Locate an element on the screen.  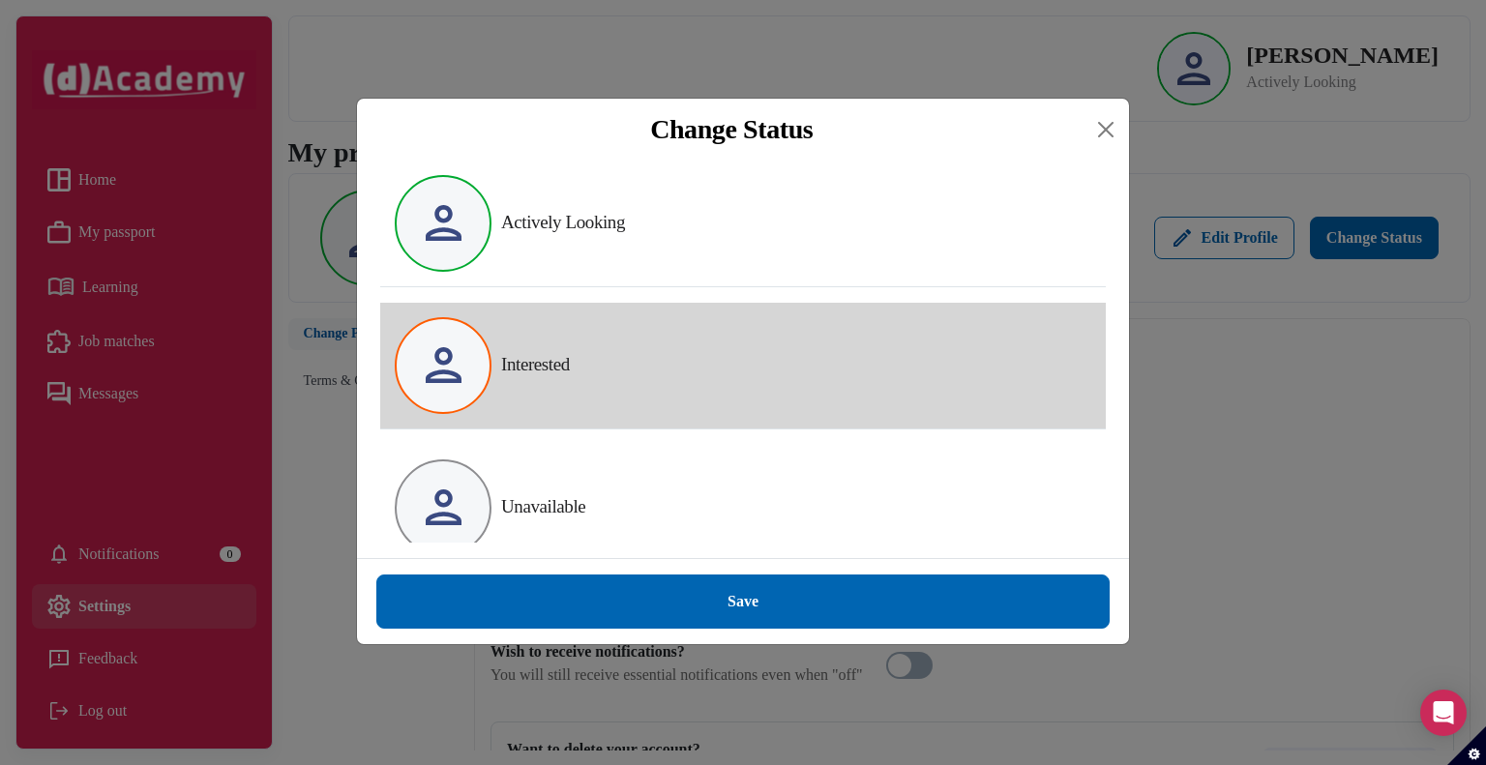
label: Actively Looking is located at coordinates (563, 223).